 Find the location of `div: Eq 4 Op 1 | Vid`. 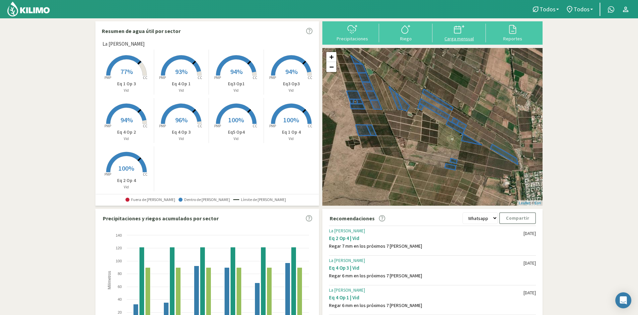

div: Eq 4 Op 1 | Vid is located at coordinates (426, 298).